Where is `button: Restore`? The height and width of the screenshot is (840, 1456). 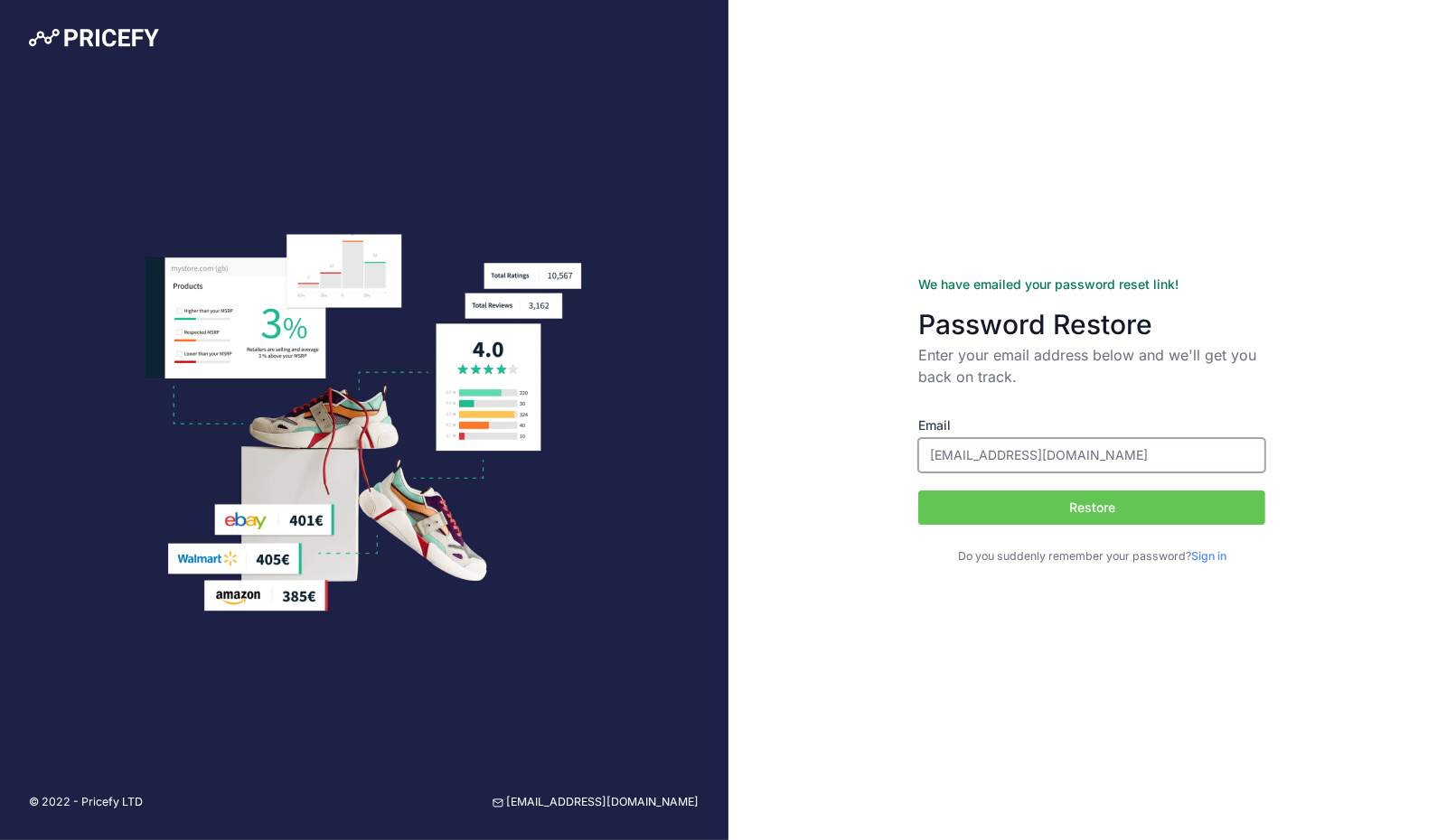 button: Restore is located at coordinates (1091, 507).